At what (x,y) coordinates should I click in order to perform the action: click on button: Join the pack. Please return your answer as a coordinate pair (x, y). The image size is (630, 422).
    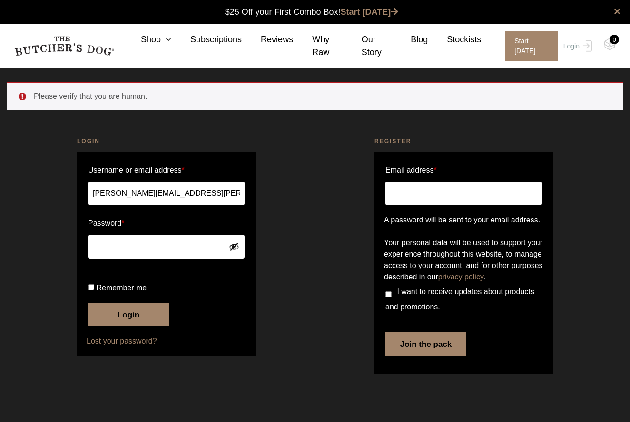
    Looking at the image, I should click on (426, 344).